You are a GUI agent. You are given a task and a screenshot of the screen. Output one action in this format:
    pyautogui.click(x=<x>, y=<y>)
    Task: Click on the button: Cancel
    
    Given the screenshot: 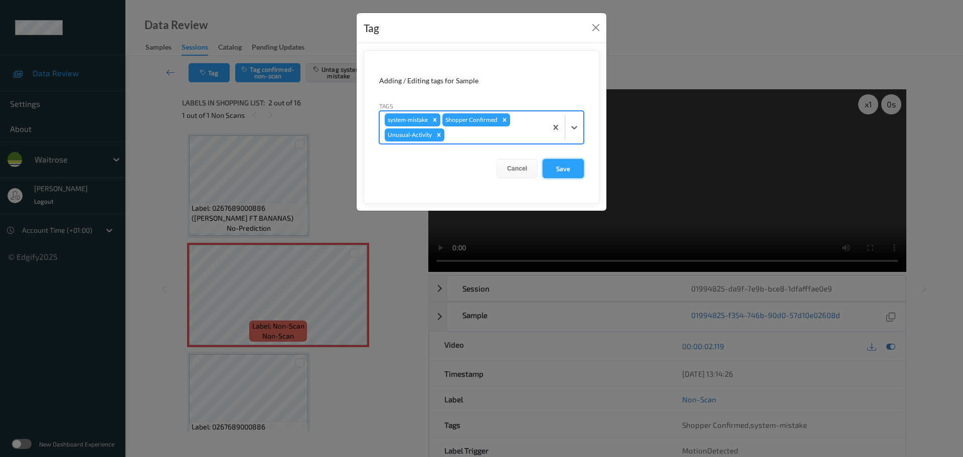 What is the action you would take?
    pyautogui.click(x=517, y=169)
    